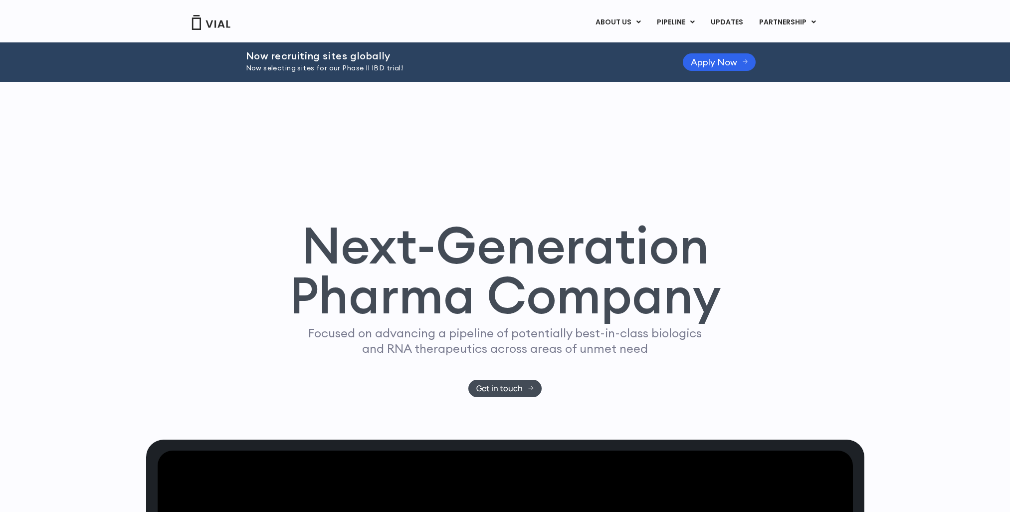 The image size is (1010, 512). I want to click on a: PIPELINEMenu Toggle, so click(675, 22).